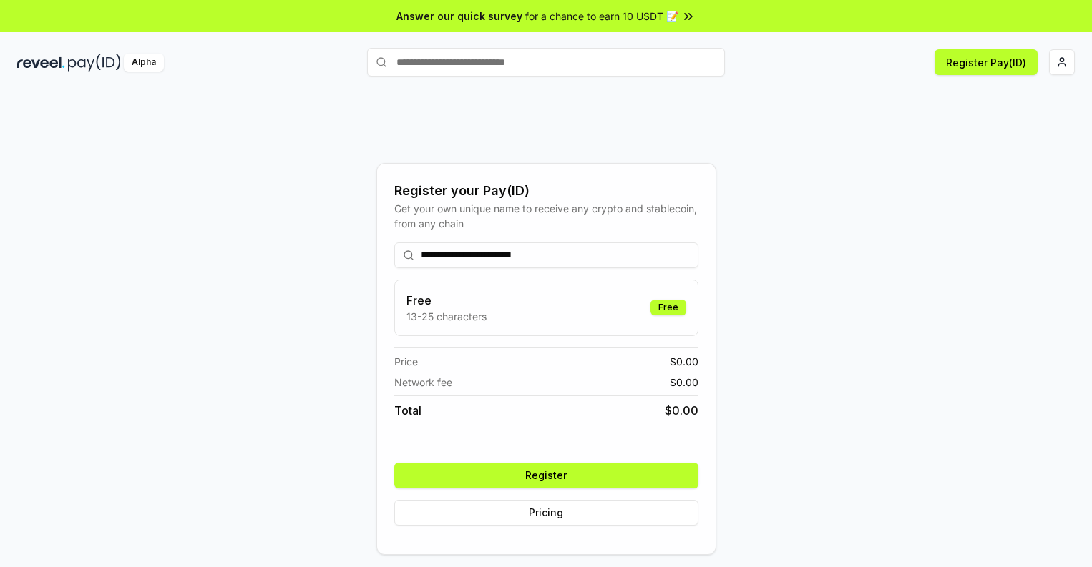  I want to click on div: Free, so click(668, 308).